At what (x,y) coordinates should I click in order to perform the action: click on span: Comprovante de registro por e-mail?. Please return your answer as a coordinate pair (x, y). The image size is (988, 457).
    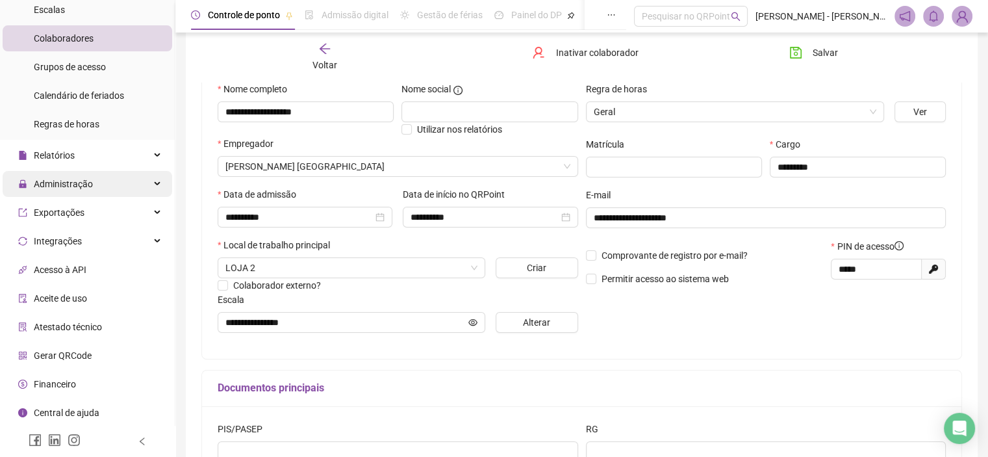
    Looking at the image, I should click on (675, 255).